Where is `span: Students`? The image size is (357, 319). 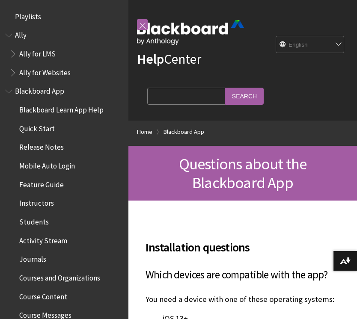
span: Students is located at coordinates (34, 220).